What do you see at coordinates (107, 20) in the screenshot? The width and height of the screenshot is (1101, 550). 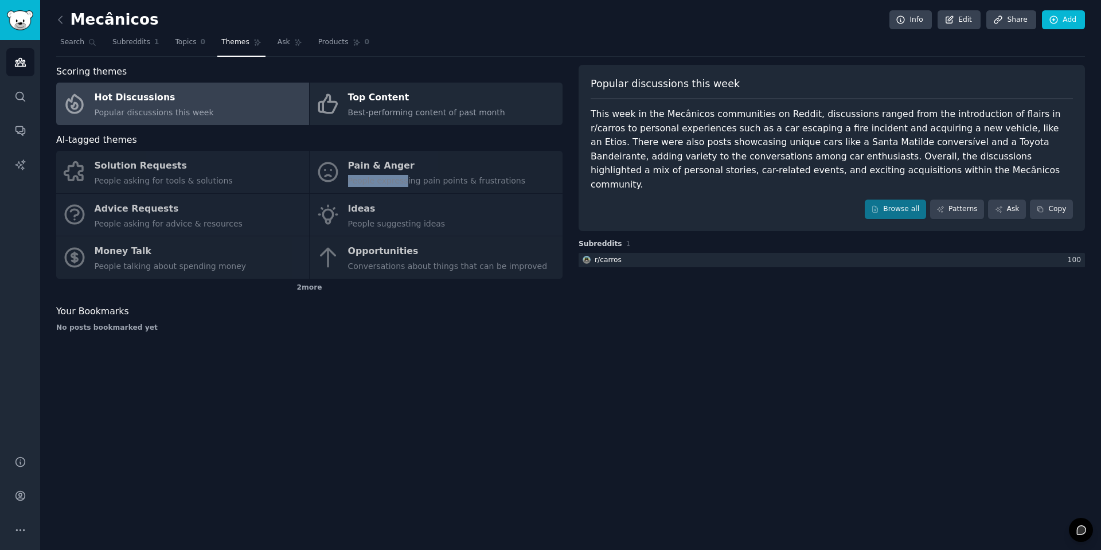 I see `h2: Mecânicos` at bounding box center [107, 20].